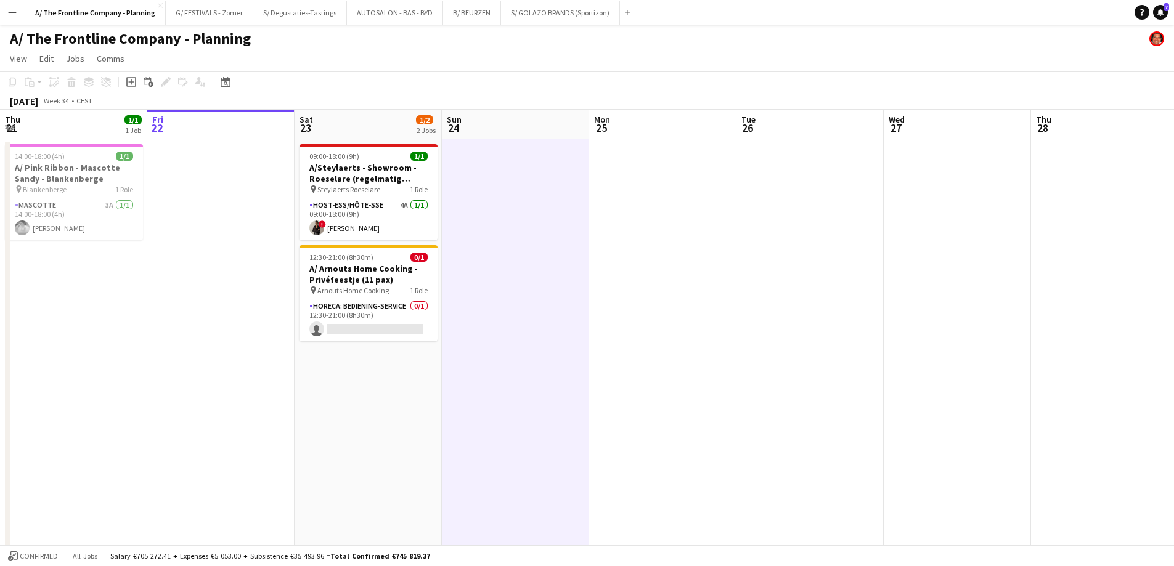 The image size is (1174, 566). Describe the element at coordinates (74, 173) in the screenshot. I see `h3: A/ Pink Ribbon - Mascotte Sandy - Blankenberge` at that location.